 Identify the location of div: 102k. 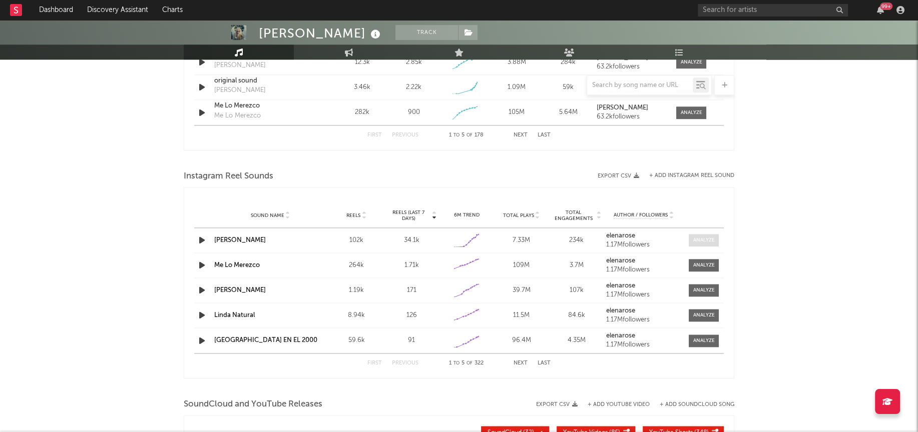
(356, 241).